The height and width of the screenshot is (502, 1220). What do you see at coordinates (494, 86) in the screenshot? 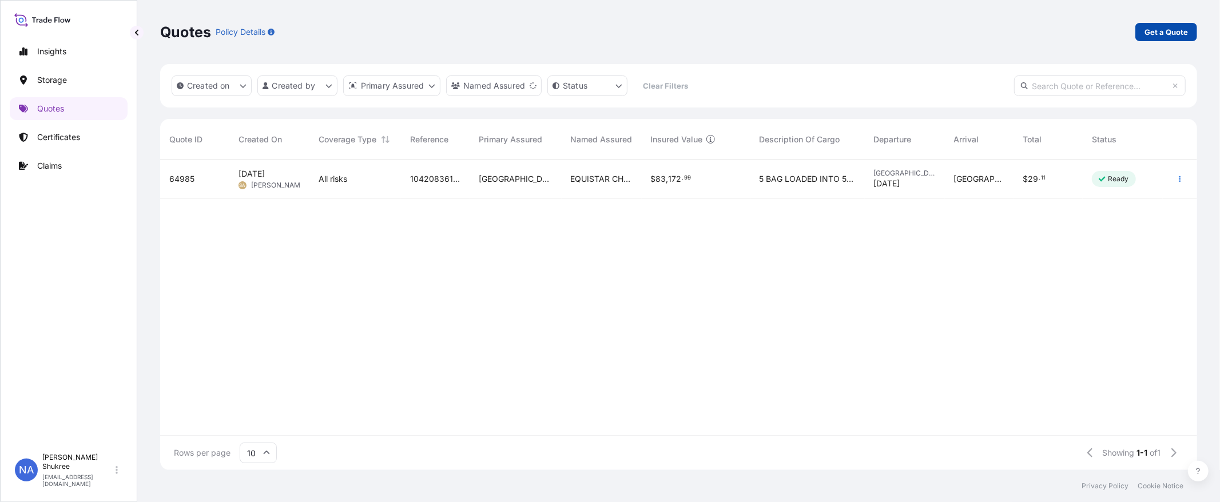
I see `p: Named Assured` at bounding box center [494, 86].